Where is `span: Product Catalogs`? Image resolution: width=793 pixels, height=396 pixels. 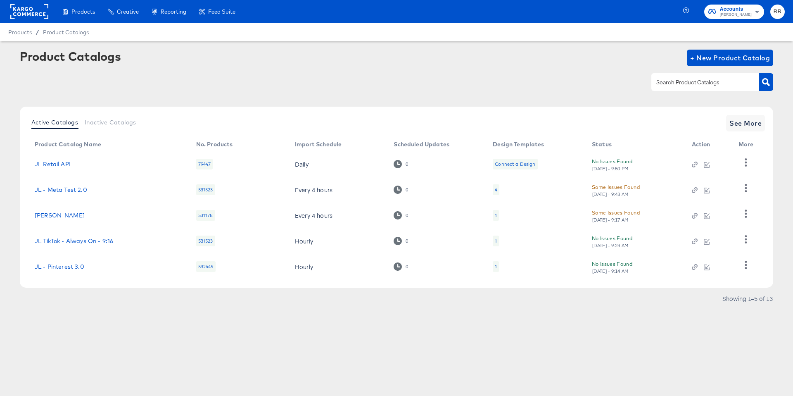
span: Product Catalogs is located at coordinates (66, 32).